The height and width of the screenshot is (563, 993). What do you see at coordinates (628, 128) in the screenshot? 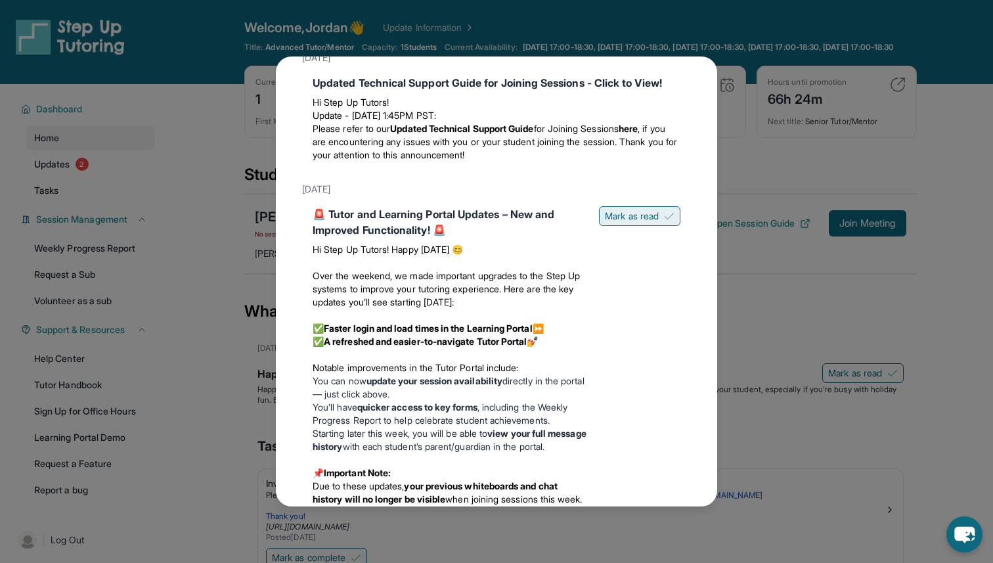
I see `strong: here` at bounding box center [628, 128].